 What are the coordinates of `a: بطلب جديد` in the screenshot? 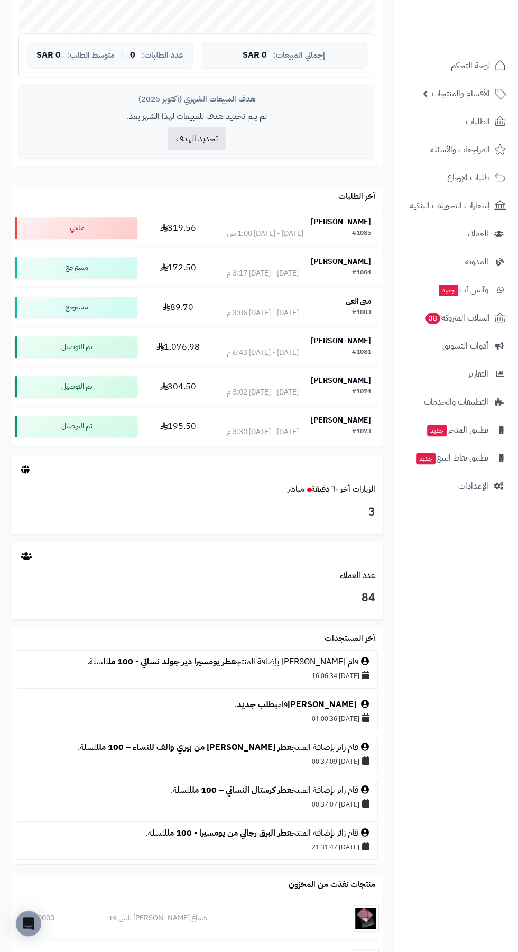 It's located at (257, 704).